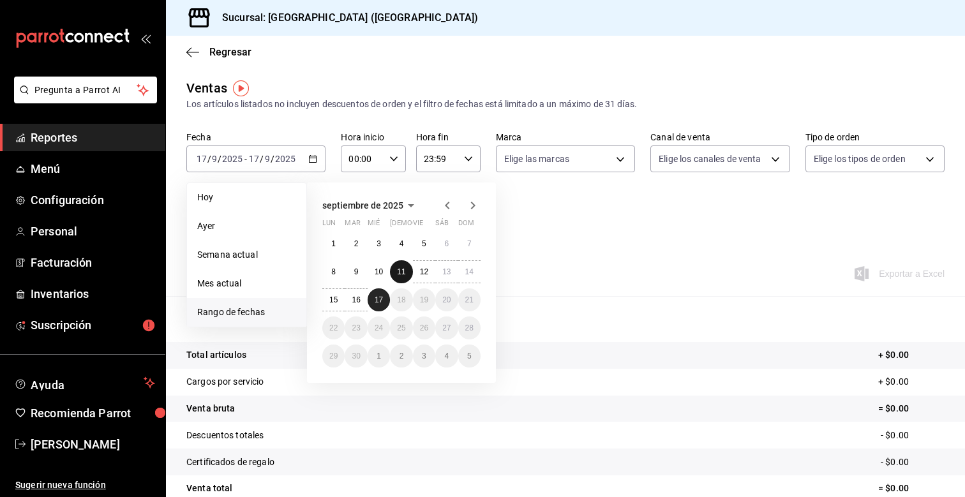 This screenshot has height=497, width=965. What do you see at coordinates (424, 272) in the screenshot?
I see `button: 12 de septiembre de 2025` at bounding box center [424, 272].